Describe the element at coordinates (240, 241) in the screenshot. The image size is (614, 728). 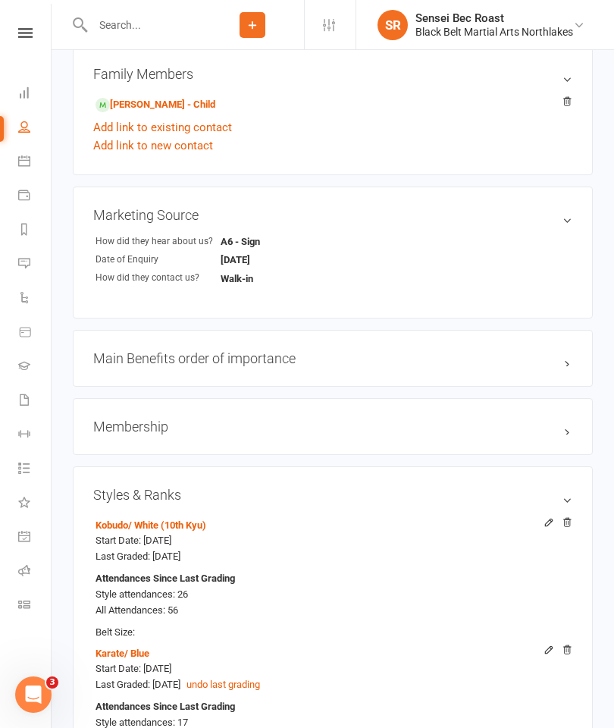
I see `strong: A6 - Sign` at that location.